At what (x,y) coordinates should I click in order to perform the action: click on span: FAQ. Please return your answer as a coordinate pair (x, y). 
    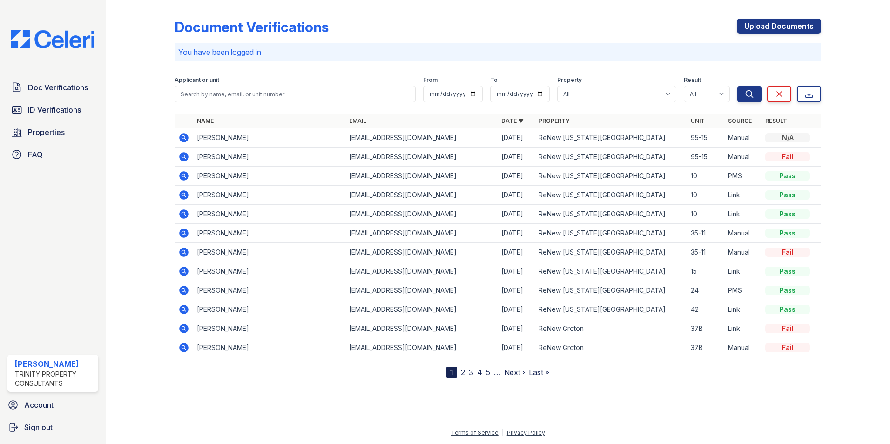
    Looking at the image, I should click on (35, 155).